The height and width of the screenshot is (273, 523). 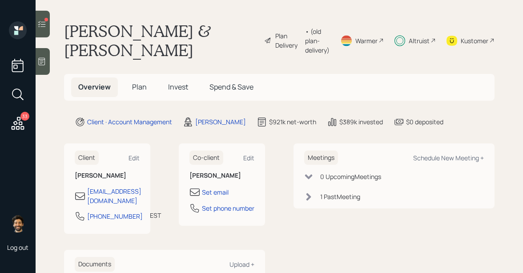 I want to click on div: Set phone number, so click(x=228, y=208).